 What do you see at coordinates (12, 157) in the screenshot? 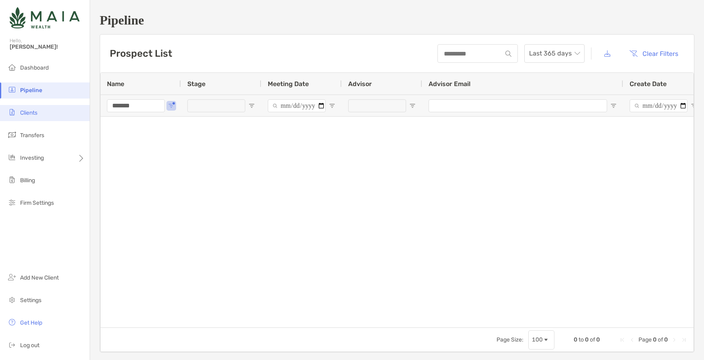
I see `img: investing icon` at bounding box center [12, 157].